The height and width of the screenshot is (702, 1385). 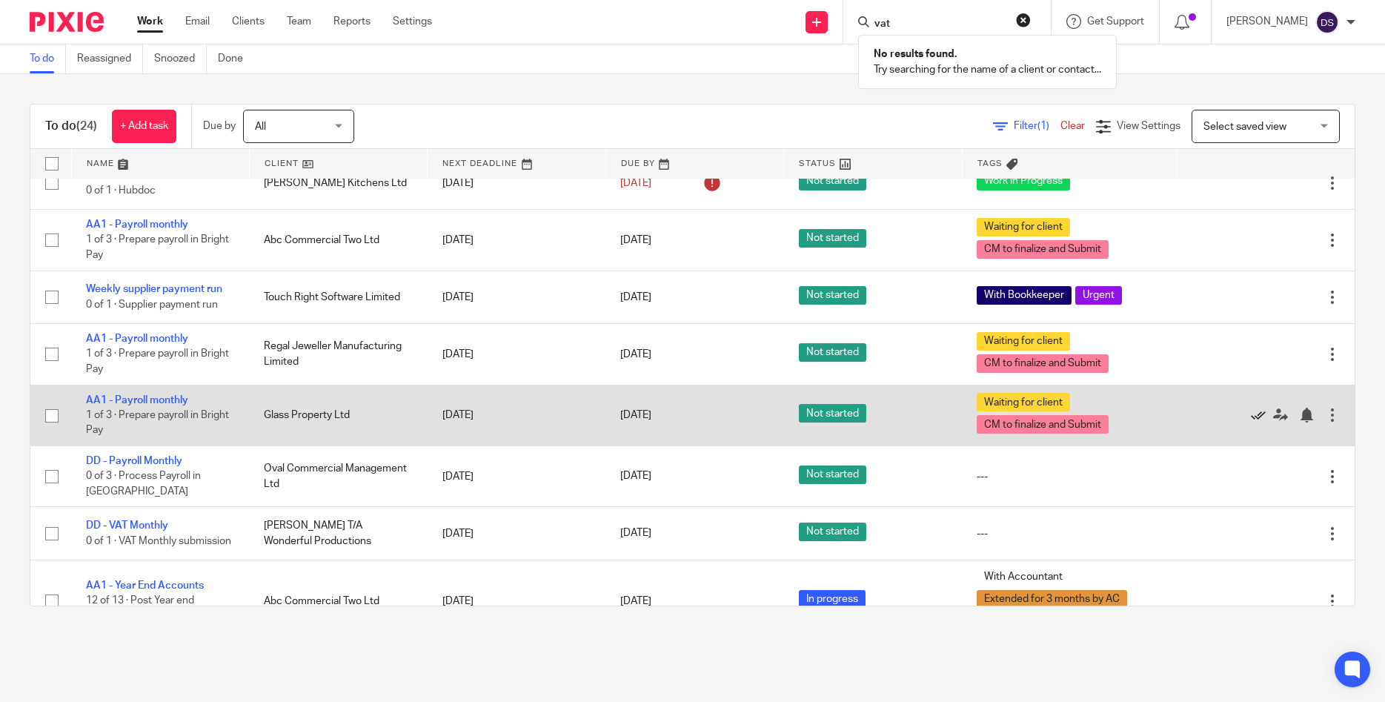 I want to click on a: DD - VAT Monthly, so click(x=127, y=525).